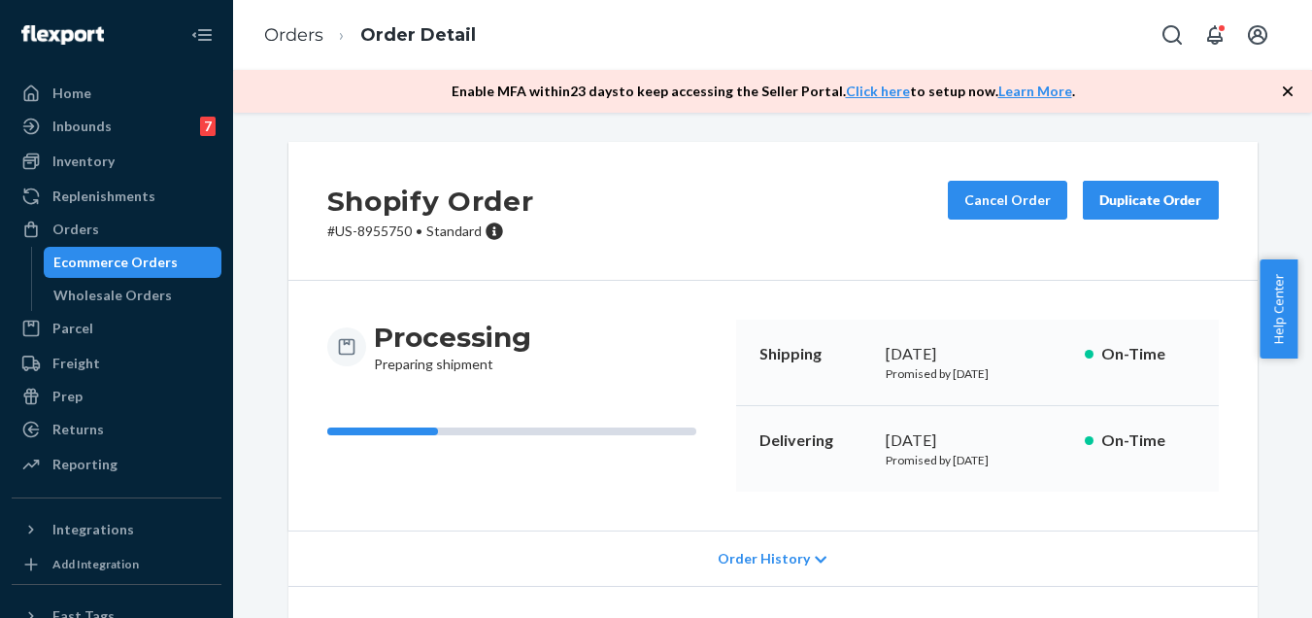  What do you see at coordinates (1278, 309) in the screenshot?
I see `span: Help Center` at bounding box center [1278, 309].